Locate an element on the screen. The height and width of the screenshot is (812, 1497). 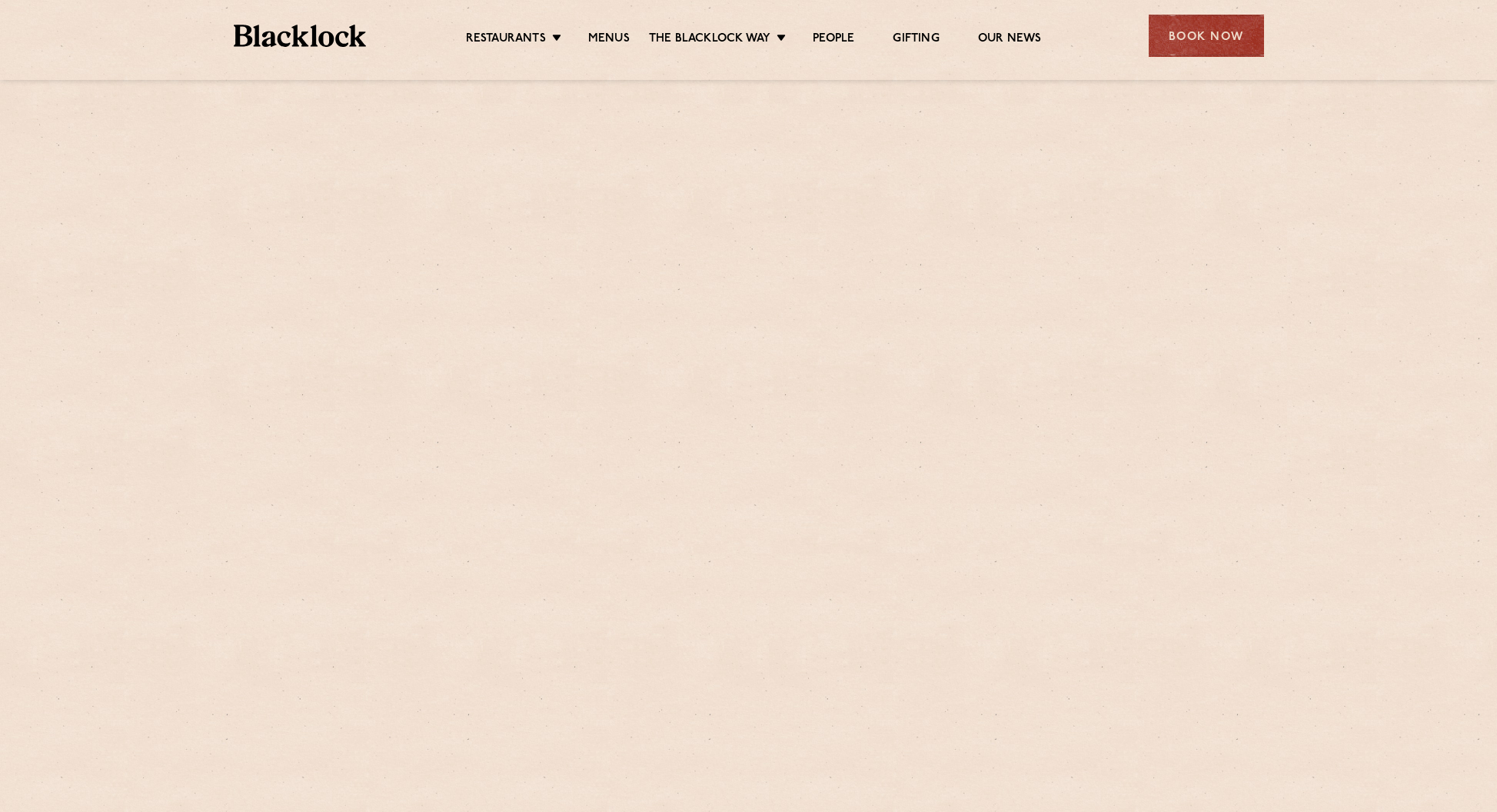
a: Menus is located at coordinates (609, 40).